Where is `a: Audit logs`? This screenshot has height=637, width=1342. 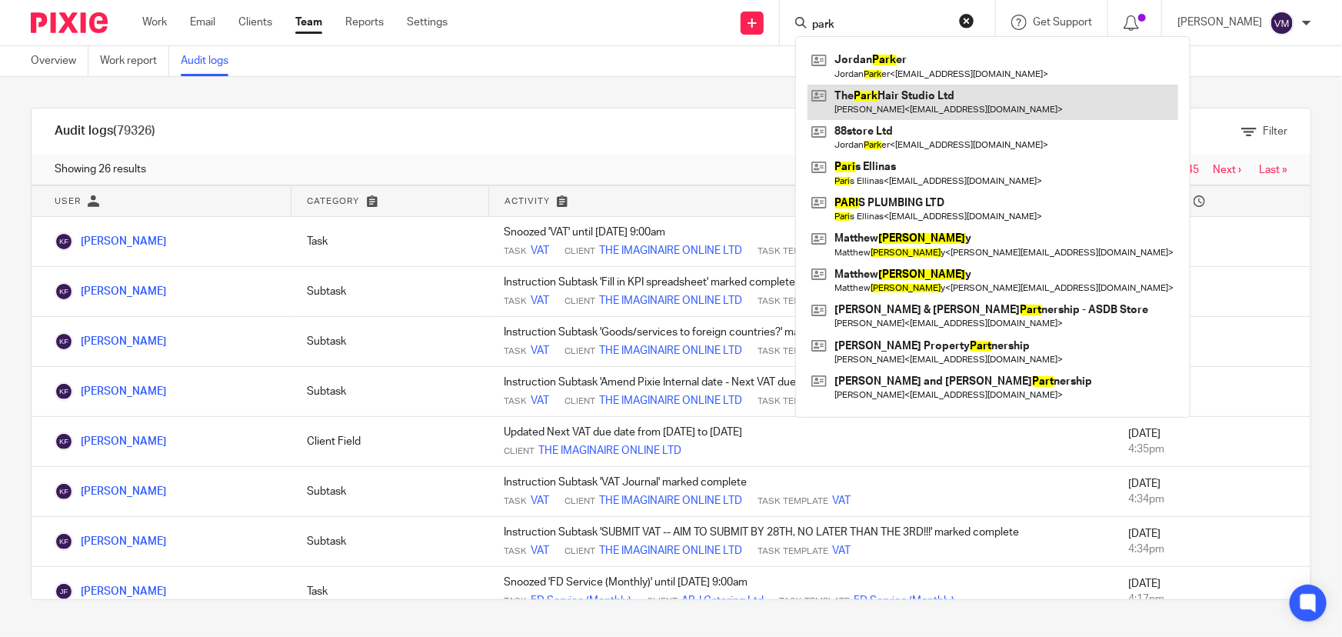 a: Audit logs is located at coordinates (210, 61).